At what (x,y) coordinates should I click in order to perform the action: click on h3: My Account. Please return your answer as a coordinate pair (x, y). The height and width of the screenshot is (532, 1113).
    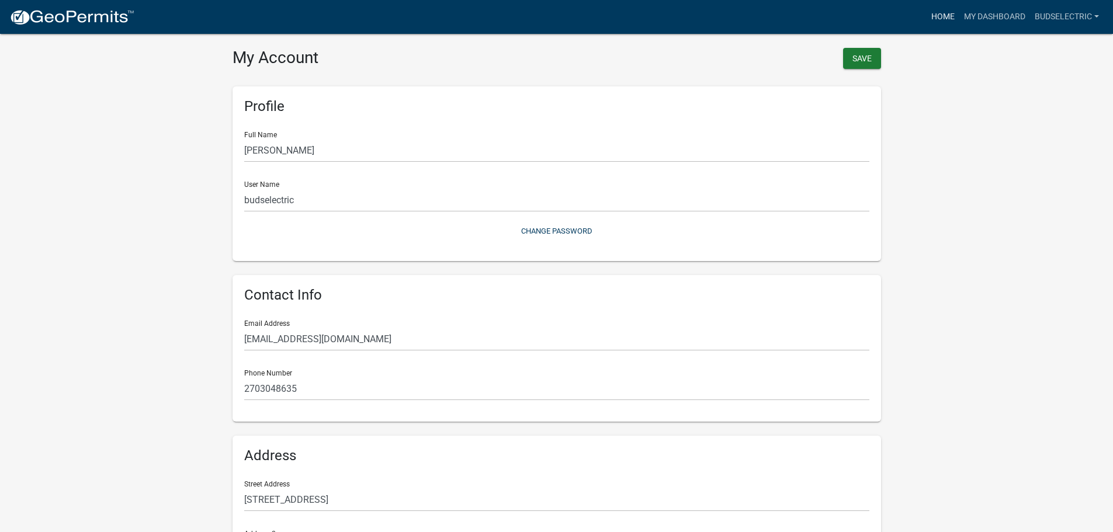
    Looking at the image, I should click on (390, 58).